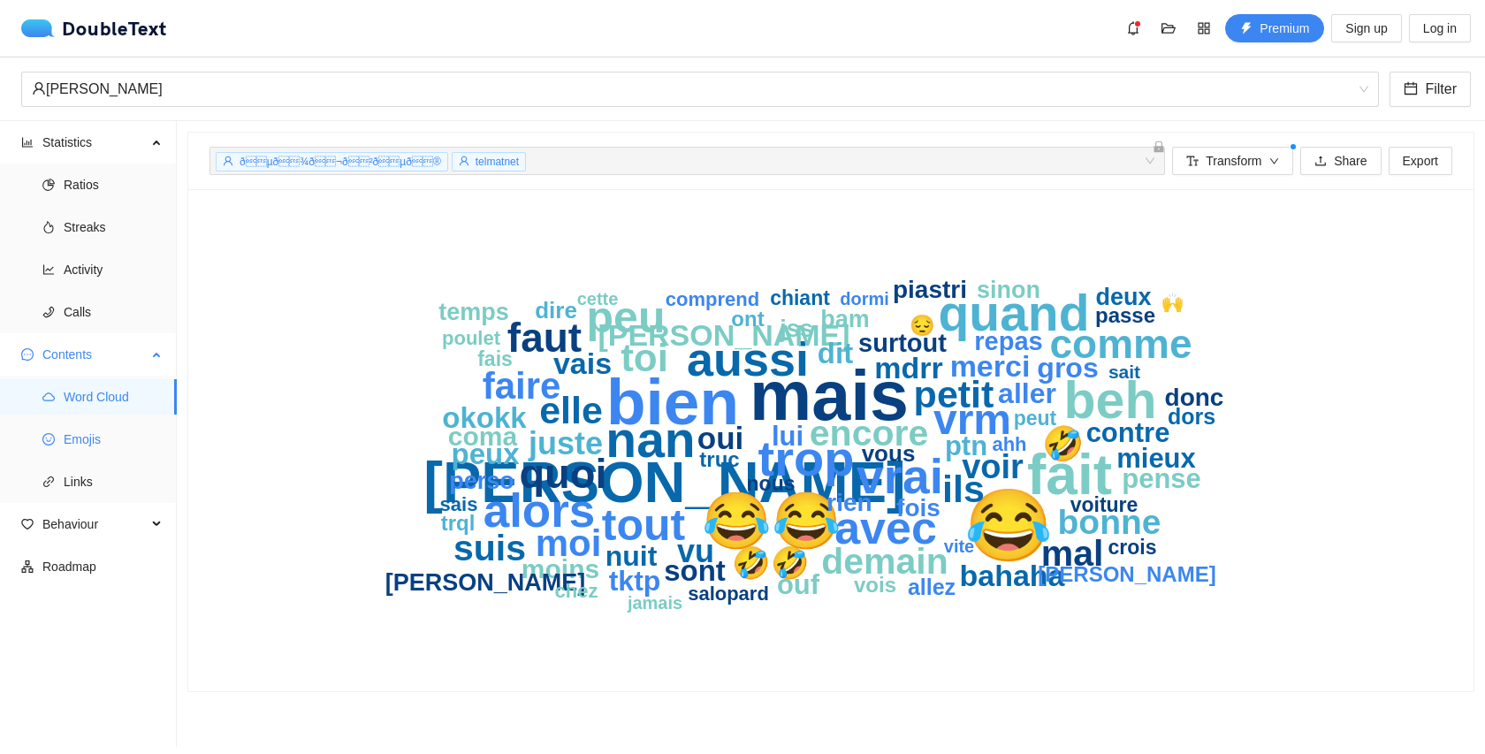 This screenshot has width=1485, height=754. Describe the element at coordinates (95, 142) in the screenshot. I see `span: Statistics` at that location.